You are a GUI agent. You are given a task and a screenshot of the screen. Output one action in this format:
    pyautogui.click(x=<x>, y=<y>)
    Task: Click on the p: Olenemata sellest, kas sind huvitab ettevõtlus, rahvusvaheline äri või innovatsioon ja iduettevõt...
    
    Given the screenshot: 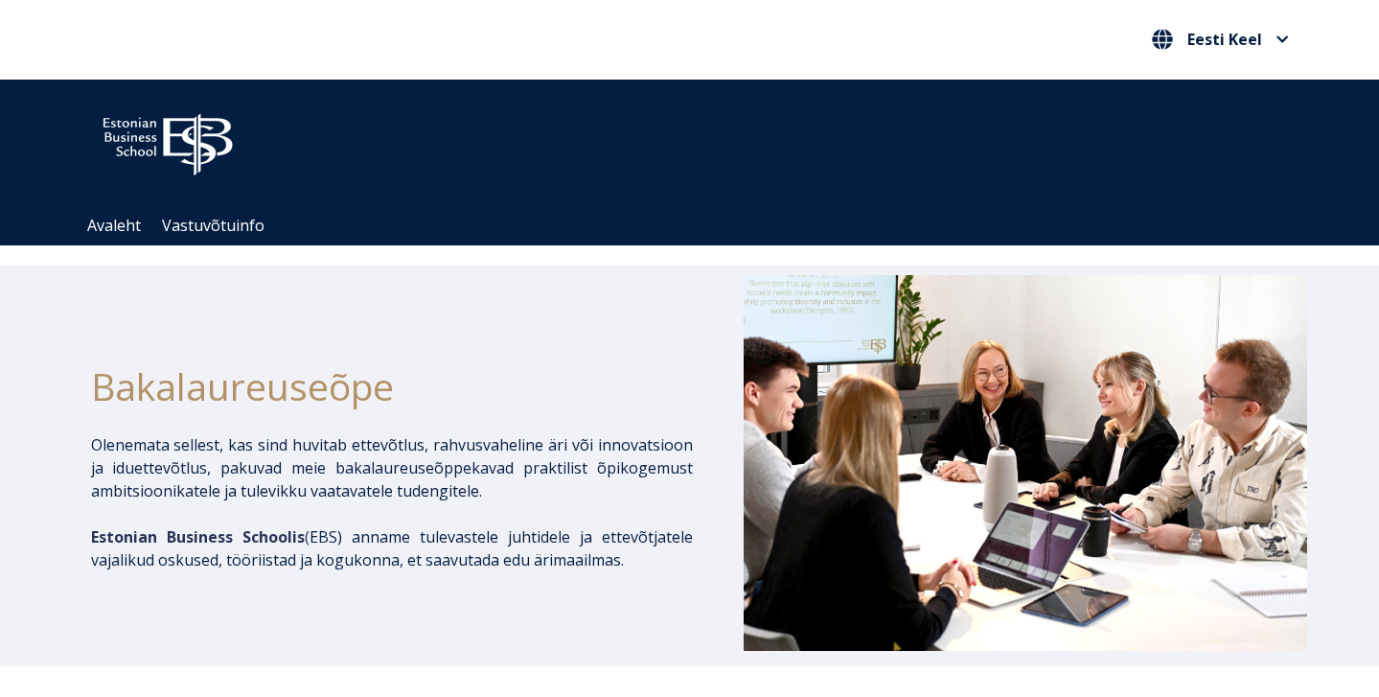 What is the action you would take?
    pyautogui.click(x=392, y=468)
    